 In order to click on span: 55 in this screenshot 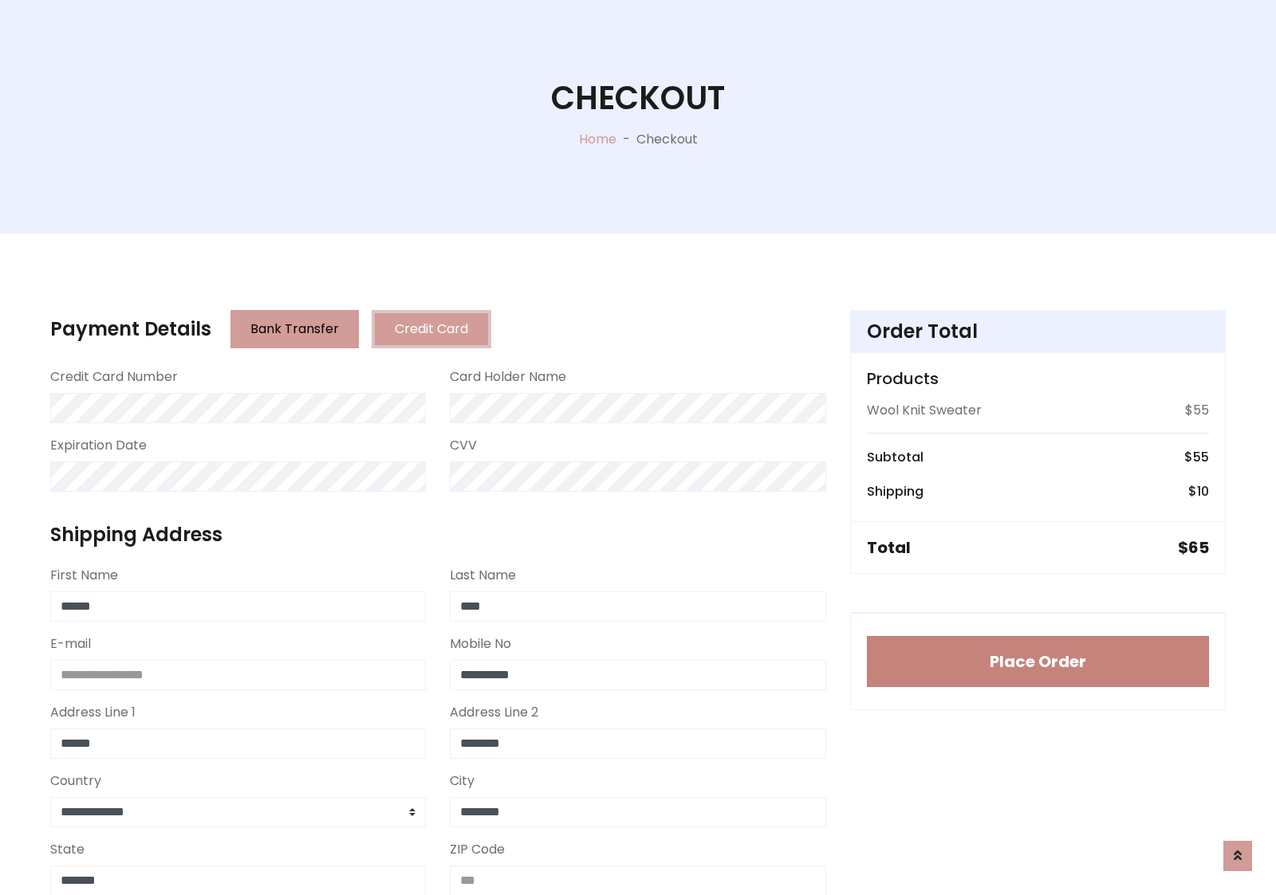, I will do `click(1201, 457)`.